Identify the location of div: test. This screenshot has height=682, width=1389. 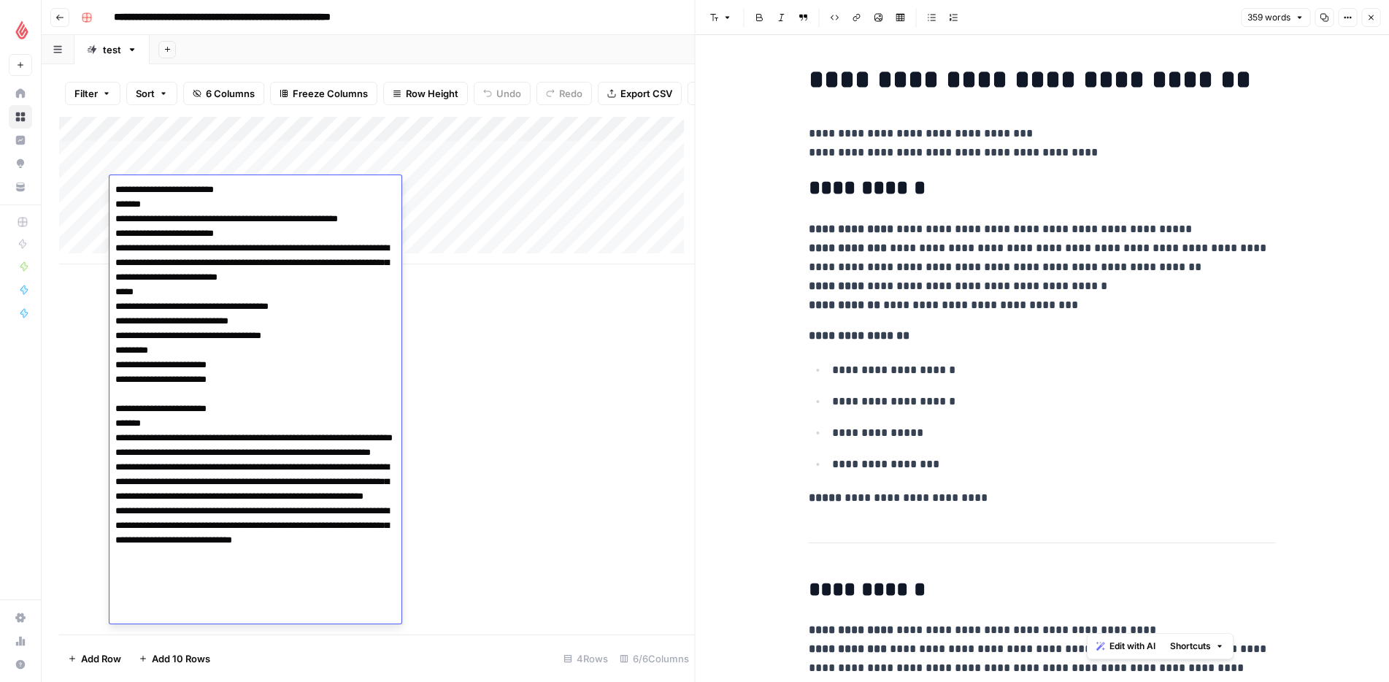
(112, 50).